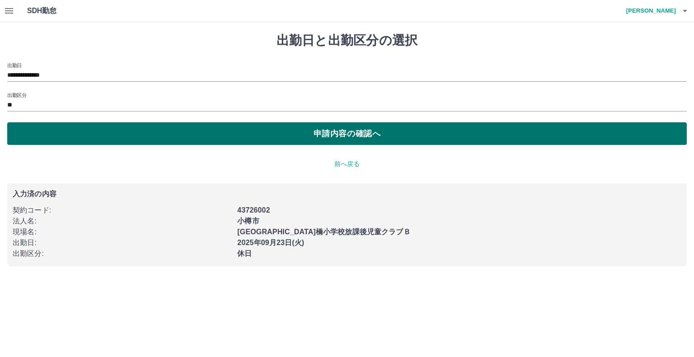  I want to click on h1: 出勤日と出勤区分の選択, so click(347, 41).